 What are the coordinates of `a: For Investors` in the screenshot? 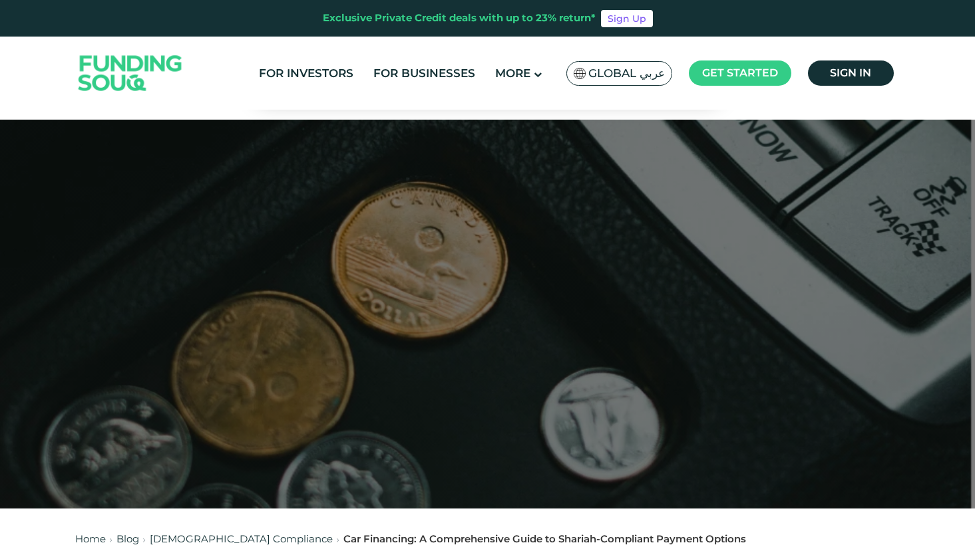 It's located at (306, 73).